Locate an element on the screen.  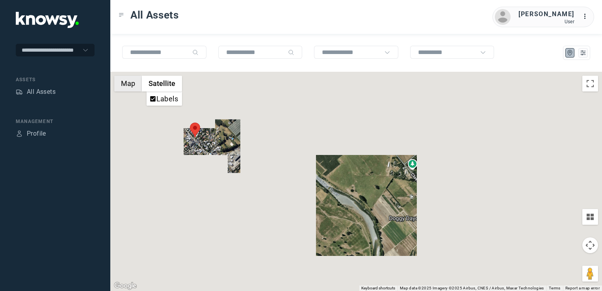
a: Open this area in Google Maps (opens a new window) is located at coordinates (125, 286).